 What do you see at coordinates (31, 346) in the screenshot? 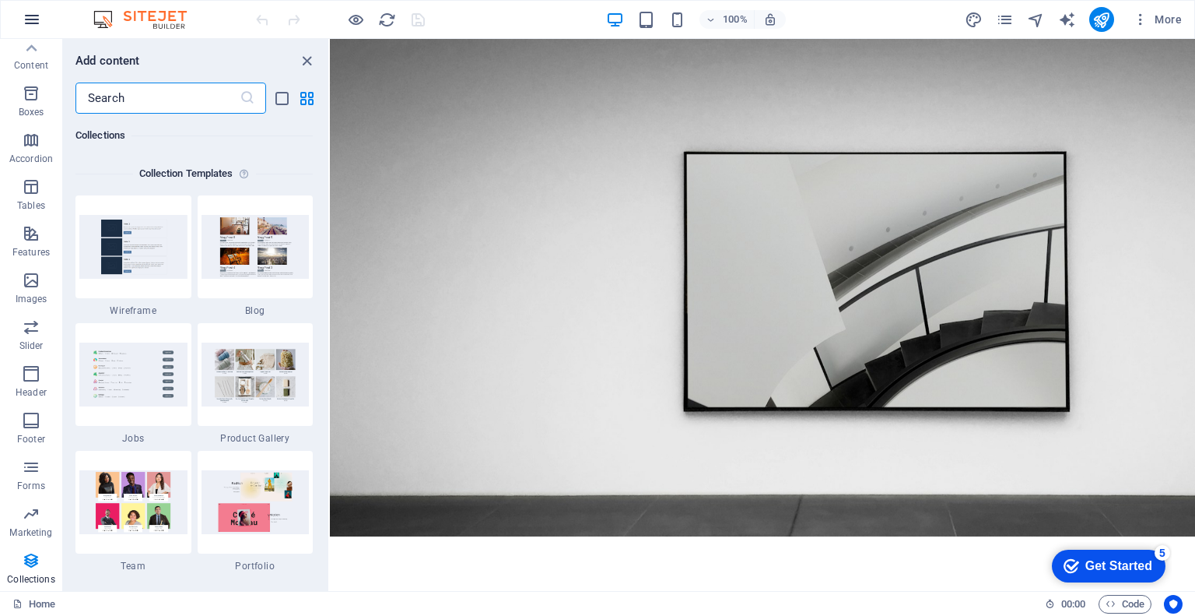
I see `p: Slider` at bounding box center [31, 346].